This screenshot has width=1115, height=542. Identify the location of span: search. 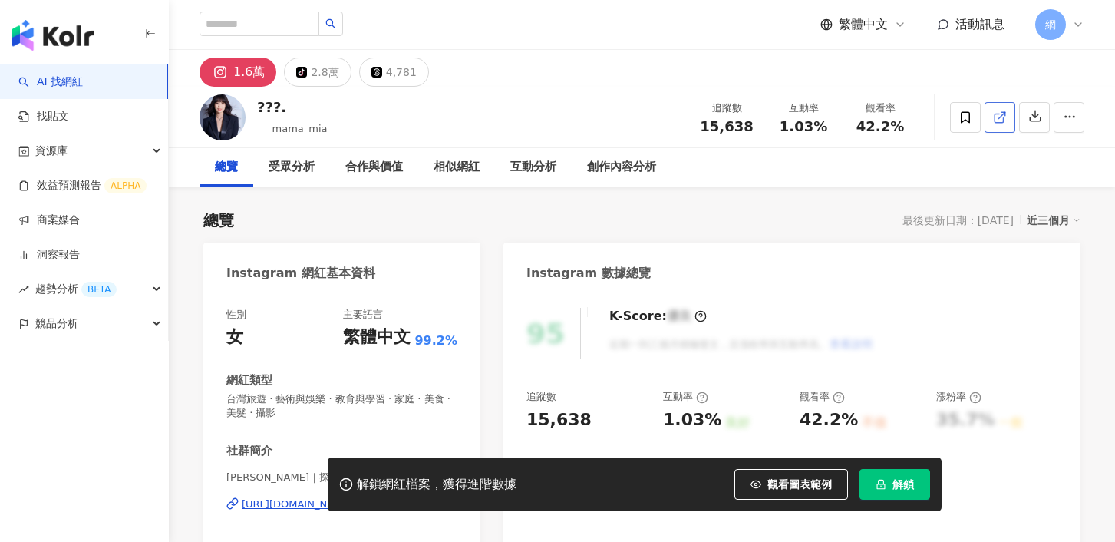
(331, 24).